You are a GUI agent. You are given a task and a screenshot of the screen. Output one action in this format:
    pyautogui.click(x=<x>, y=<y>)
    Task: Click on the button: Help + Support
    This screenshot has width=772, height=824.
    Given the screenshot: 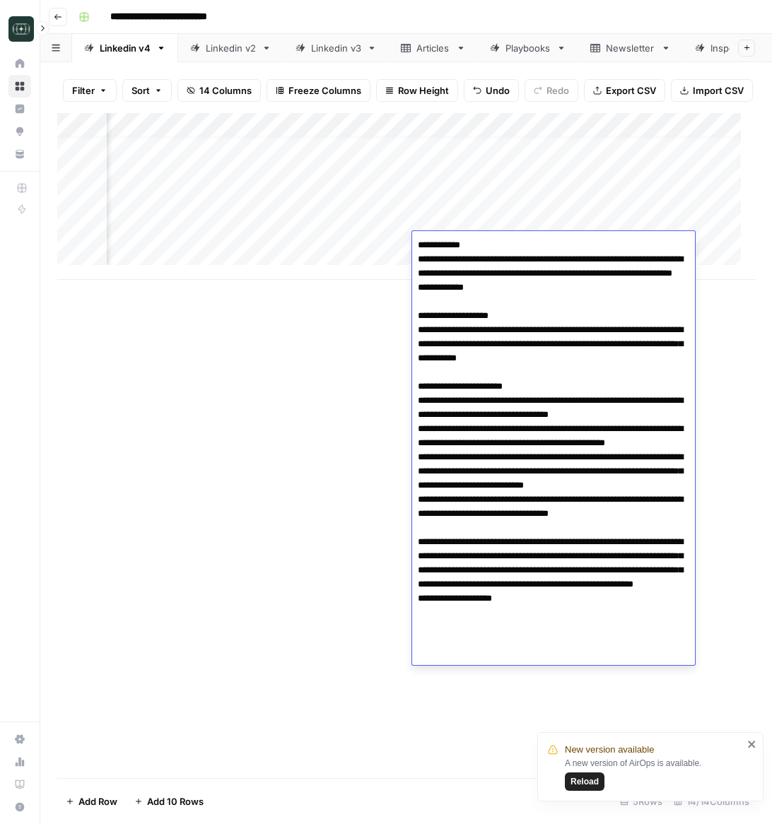 What is the action you would take?
    pyautogui.click(x=20, y=807)
    